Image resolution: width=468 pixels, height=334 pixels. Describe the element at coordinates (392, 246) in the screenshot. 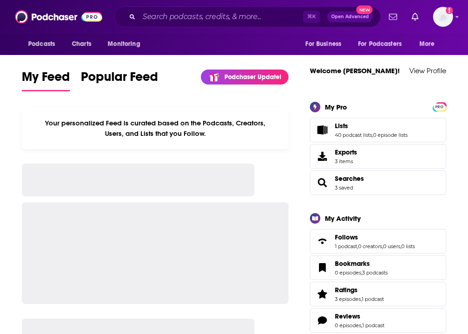

I see `a: 0 users` at that location.